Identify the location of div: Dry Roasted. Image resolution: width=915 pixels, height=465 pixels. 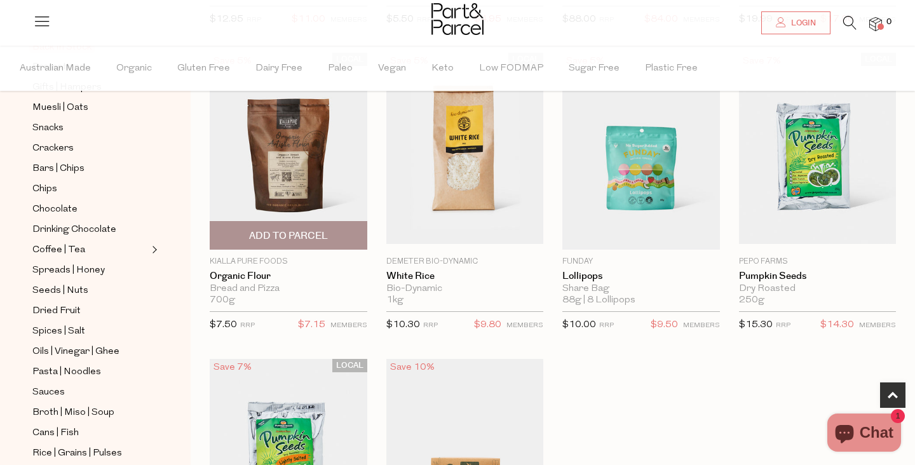
(818, 289).